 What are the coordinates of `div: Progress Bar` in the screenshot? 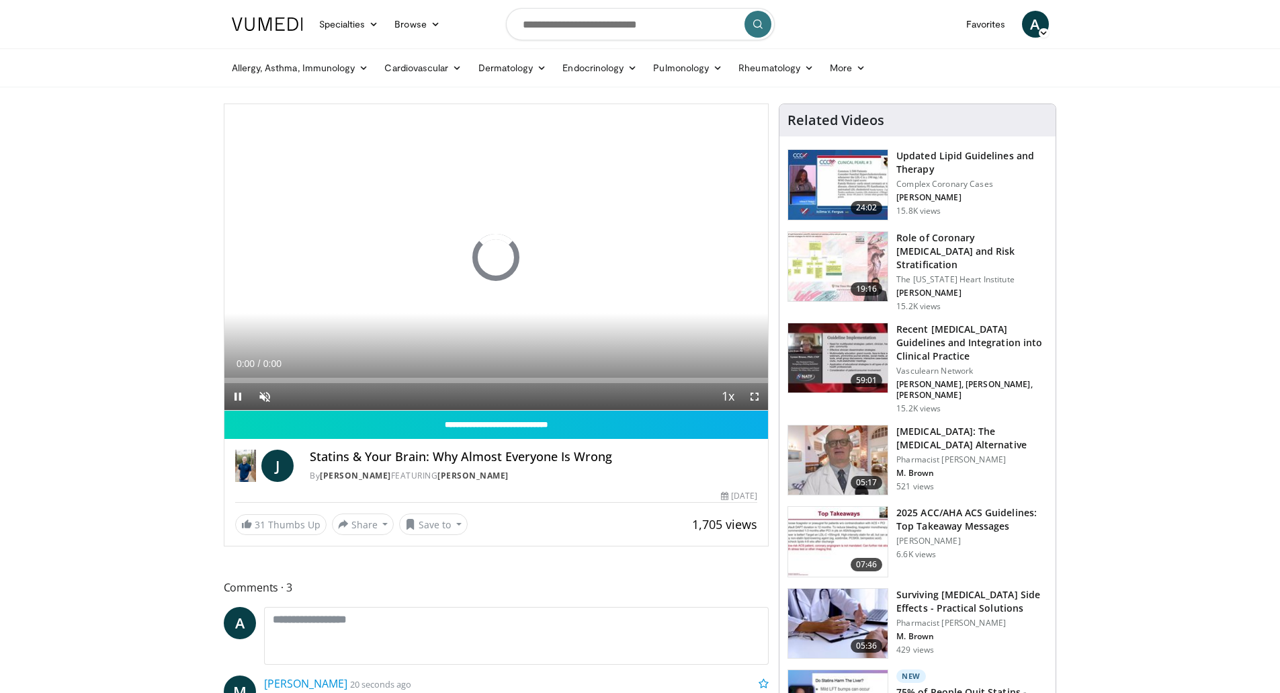 It's located at (497, 380).